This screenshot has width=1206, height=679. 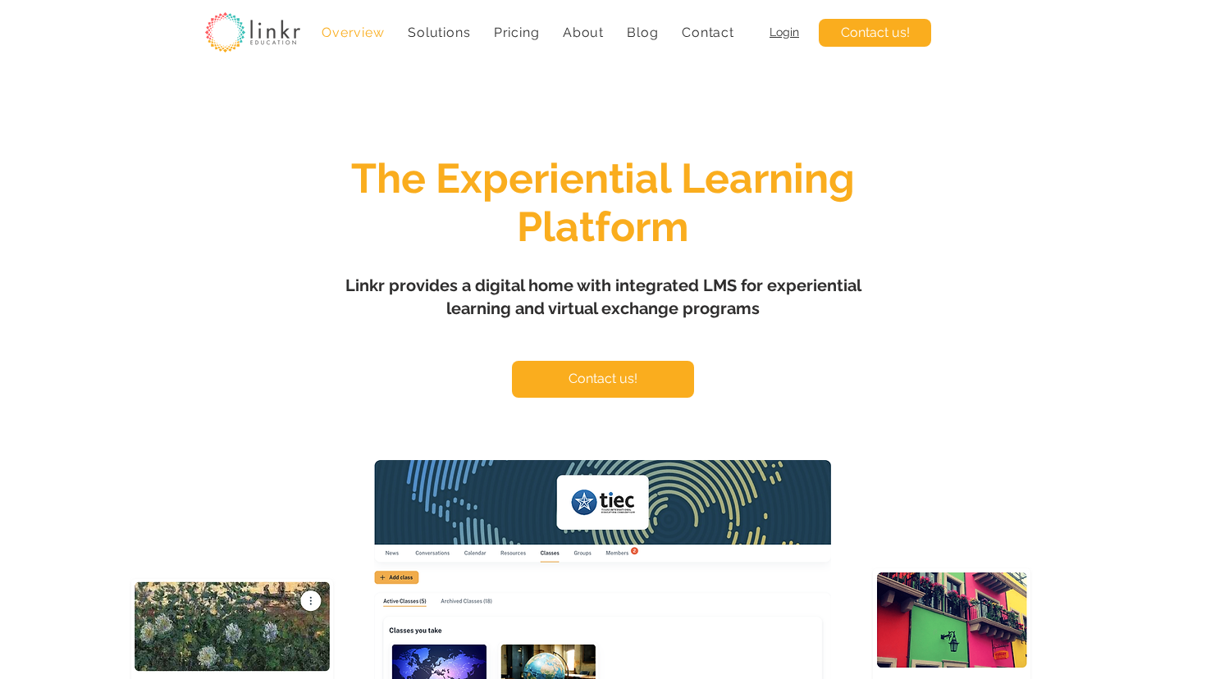 I want to click on a: Overview, so click(x=353, y=32).